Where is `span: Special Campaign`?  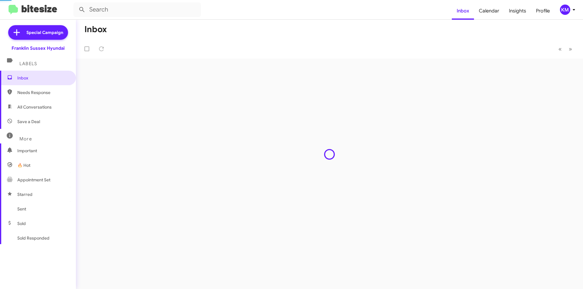 span: Special Campaign is located at coordinates (45, 32).